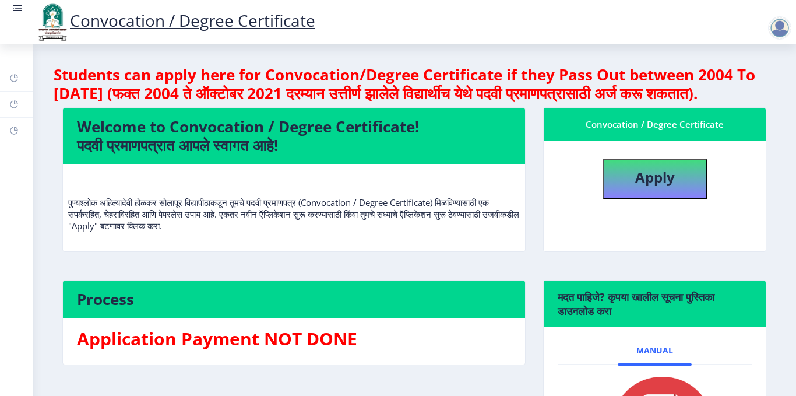 The width and height of the screenshot is (796, 396). I want to click on button: Apply, so click(655, 179).